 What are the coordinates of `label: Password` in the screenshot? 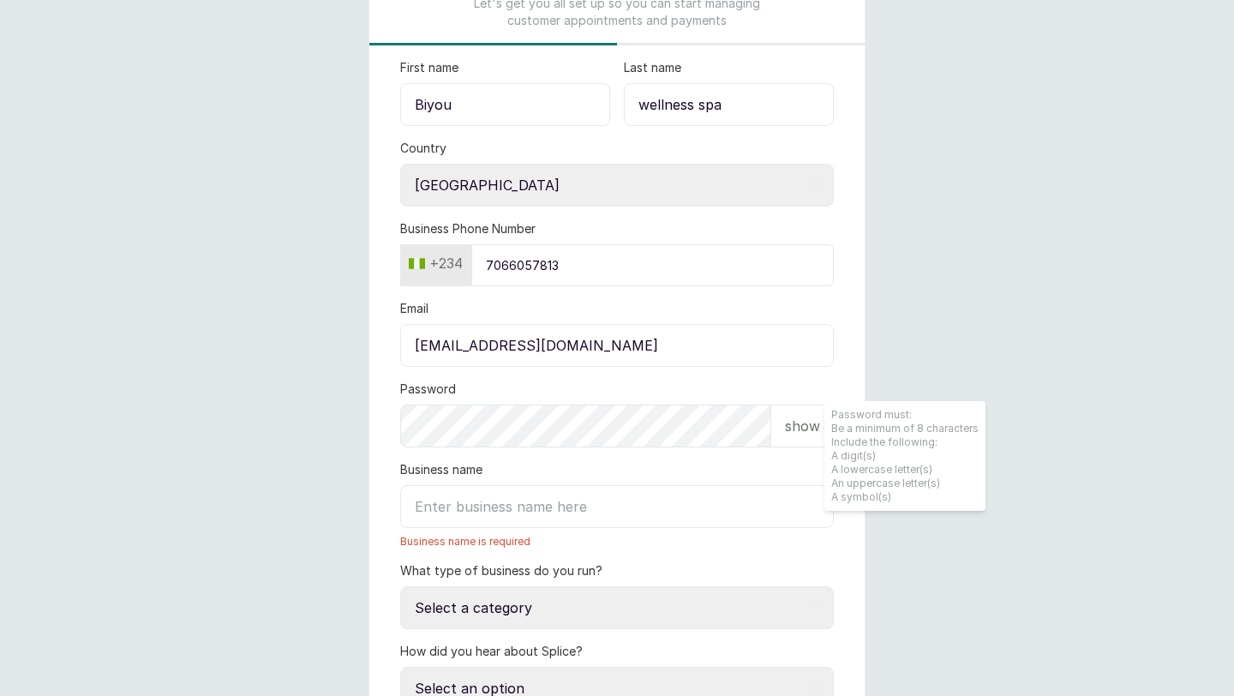 It's located at (428, 389).